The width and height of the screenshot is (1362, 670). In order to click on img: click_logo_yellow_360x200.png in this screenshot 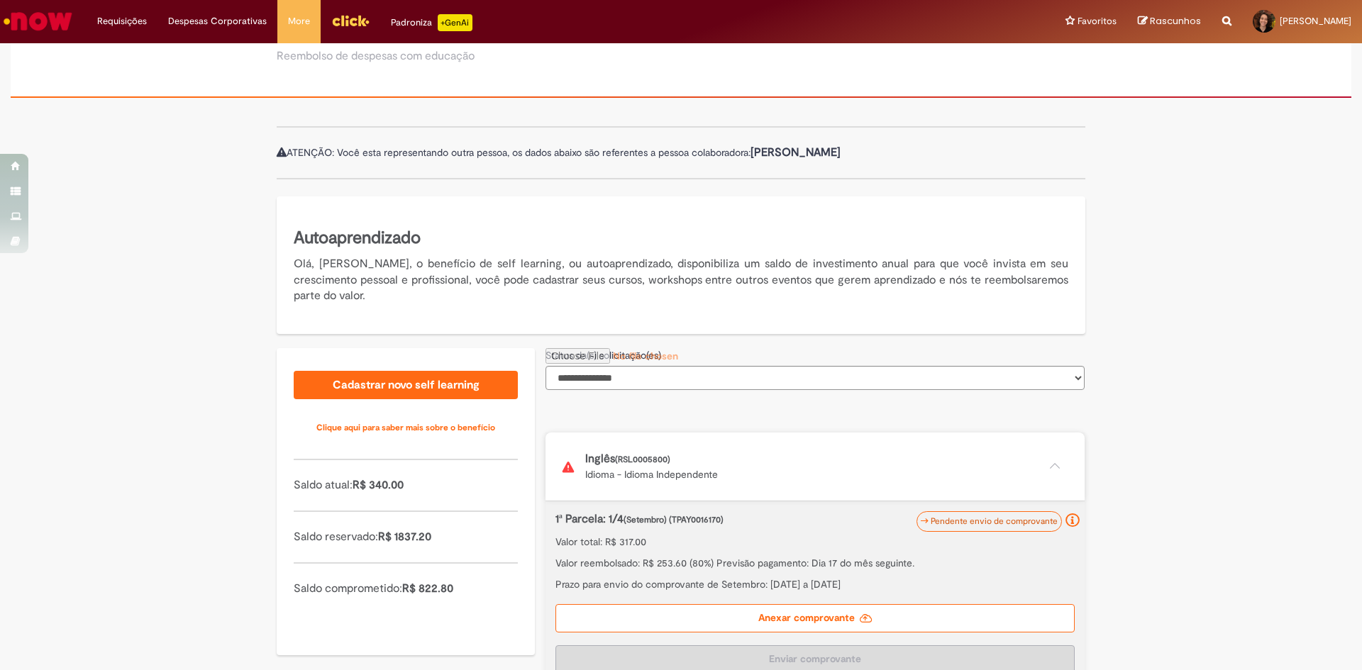, I will do `click(350, 21)`.